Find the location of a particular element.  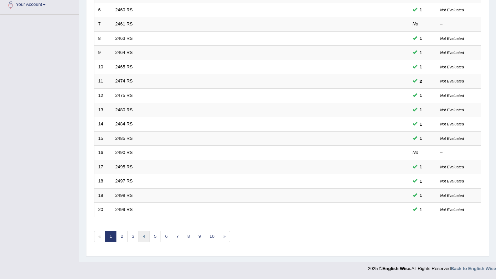

td: 7 is located at coordinates (103, 24).